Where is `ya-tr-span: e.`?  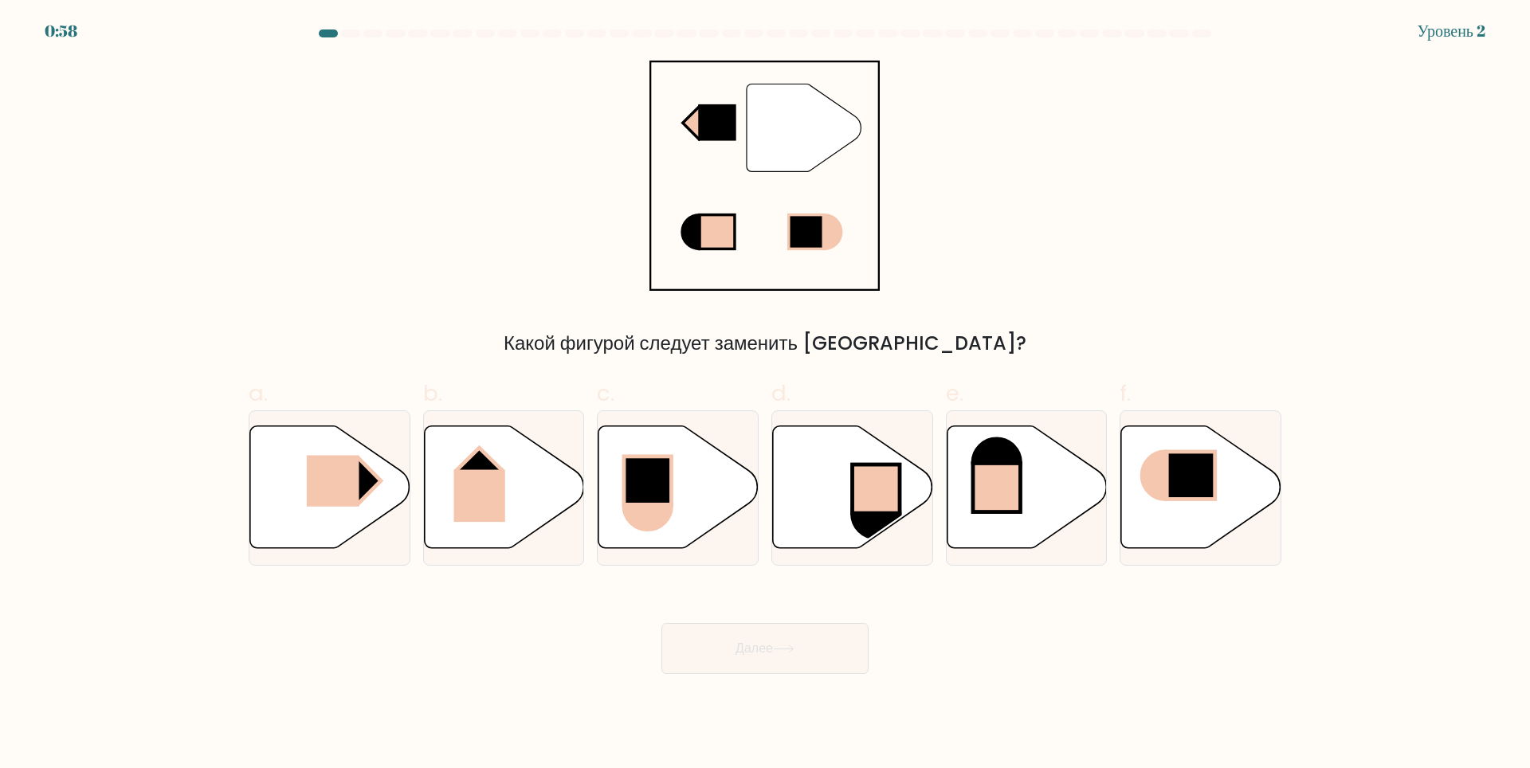
ya-tr-span: e. is located at coordinates (954, 393).